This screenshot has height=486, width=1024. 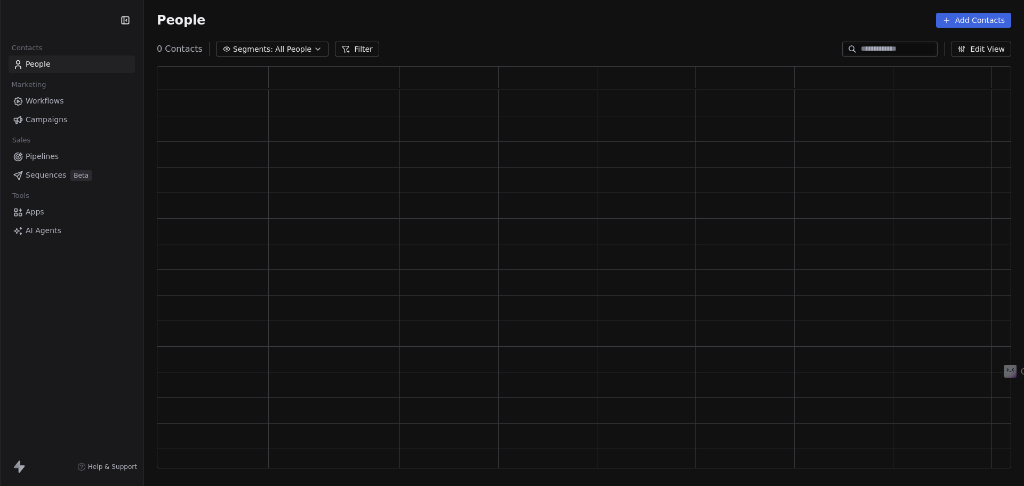 What do you see at coordinates (974, 20) in the screenshot?
I see `button: Add Contacts` at bounding box center [974, 20].